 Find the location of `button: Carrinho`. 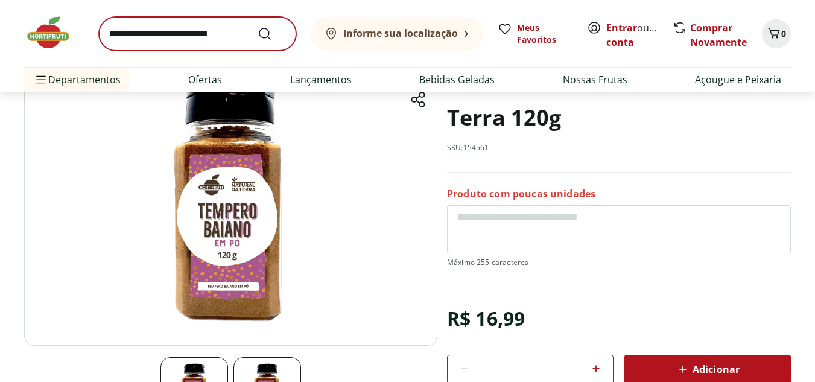

button: Carrinho is located at coordinates (776, 34).